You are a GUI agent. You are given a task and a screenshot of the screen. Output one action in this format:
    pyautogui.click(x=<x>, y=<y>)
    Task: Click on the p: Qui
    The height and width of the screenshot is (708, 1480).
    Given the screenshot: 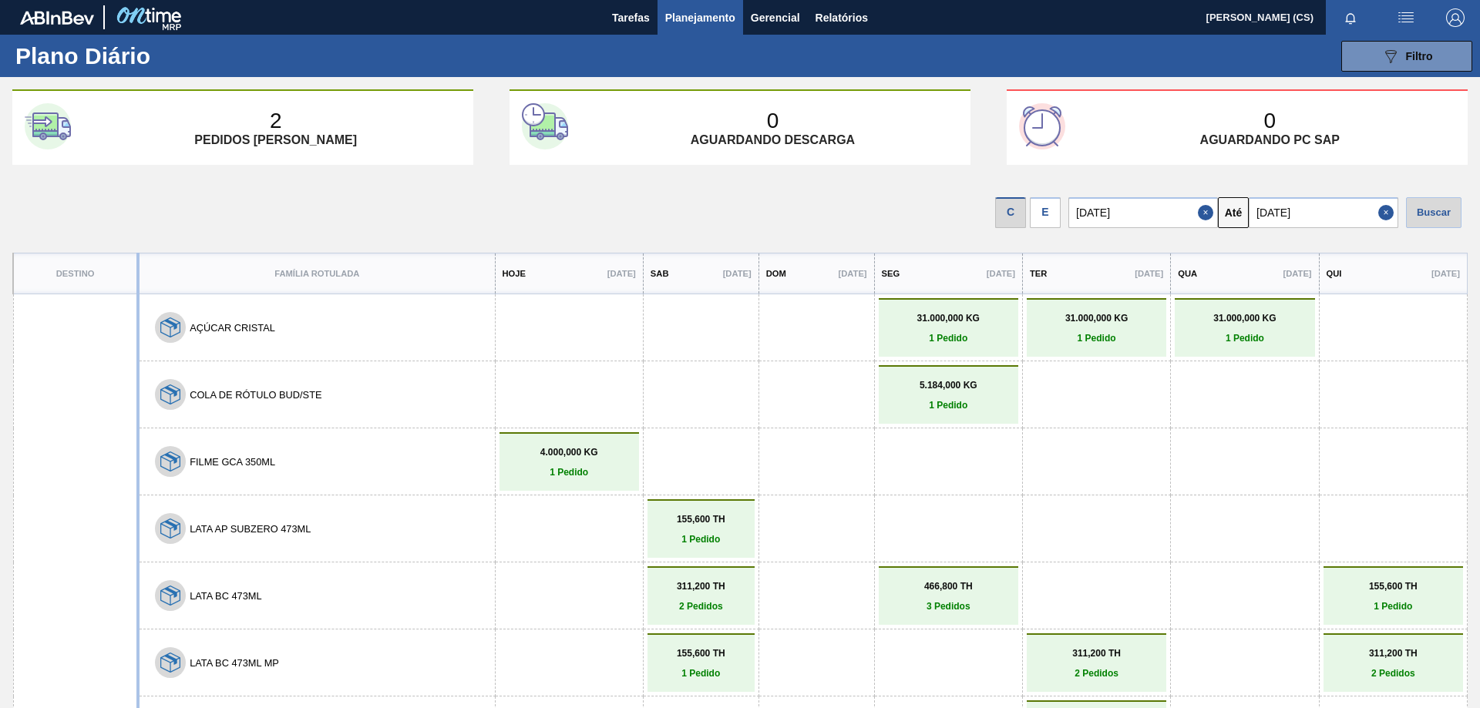 What is the action you would take?
    pyautogui.click(x=1334, y=274)
    